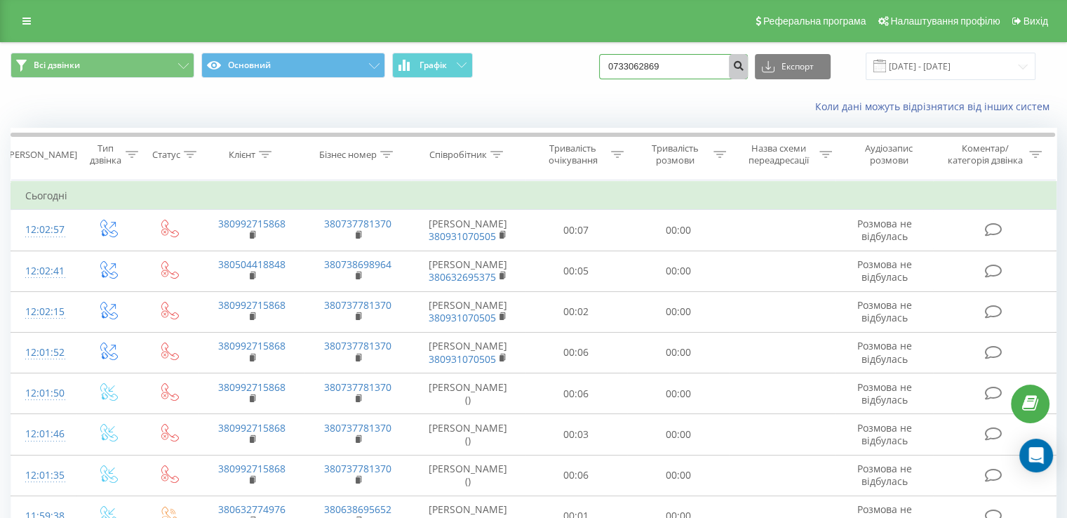 This screenshot has width=1067, height=518. I want to click on div: Тривалість розмови, so click(675, 154).